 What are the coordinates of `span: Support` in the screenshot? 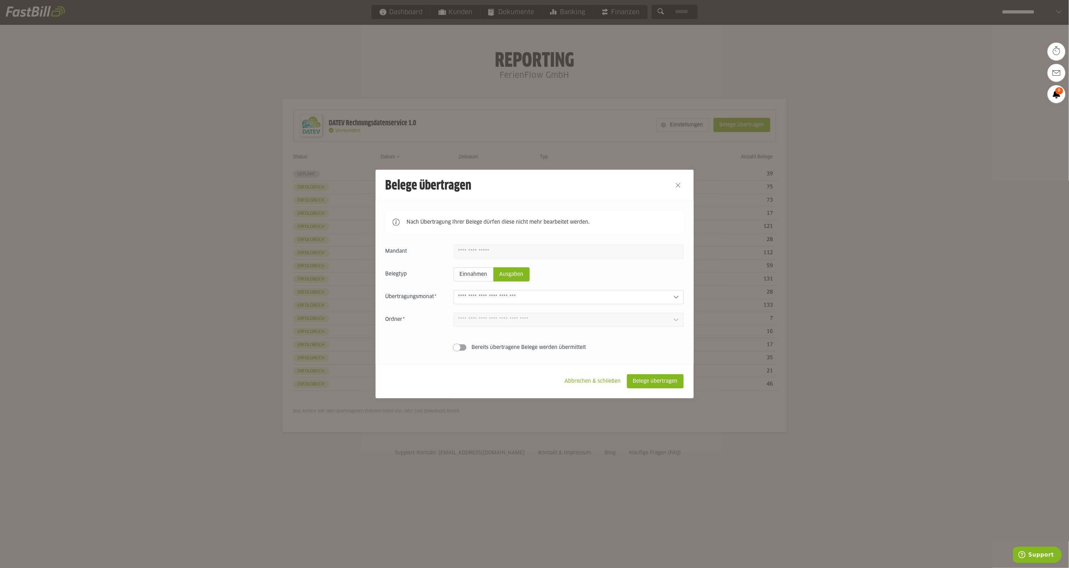 It's located at (28, 8).